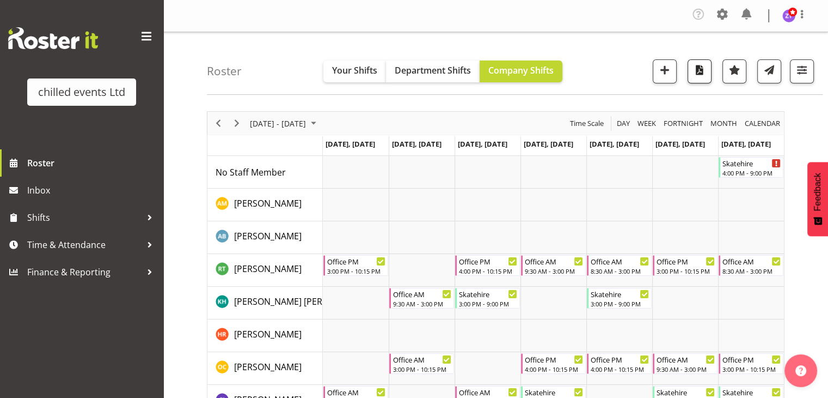 This screenshot has height=398, width=828. Describe the element at coordinates (620, 271) in the screenshot. I see `div: 8:30 AM - 3:00 PM` at that location.